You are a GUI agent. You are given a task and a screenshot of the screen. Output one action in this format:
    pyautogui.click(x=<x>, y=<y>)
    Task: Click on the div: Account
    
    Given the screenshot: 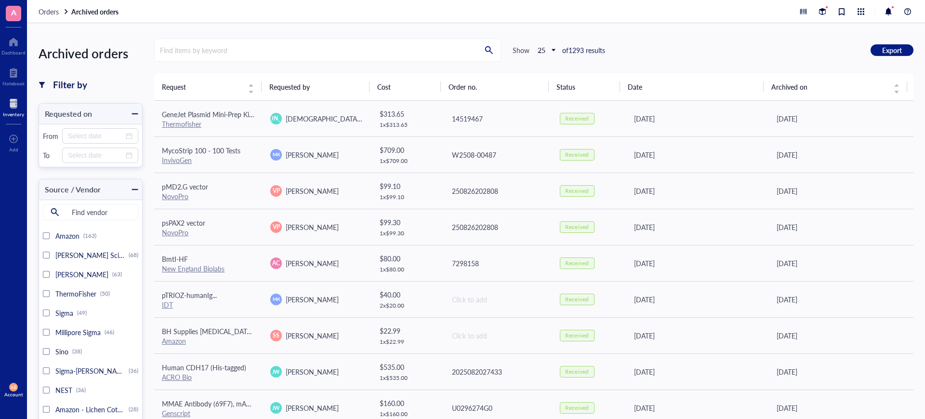 What is the action you would take?
    pyautogui.click(x=13, y=394)
    